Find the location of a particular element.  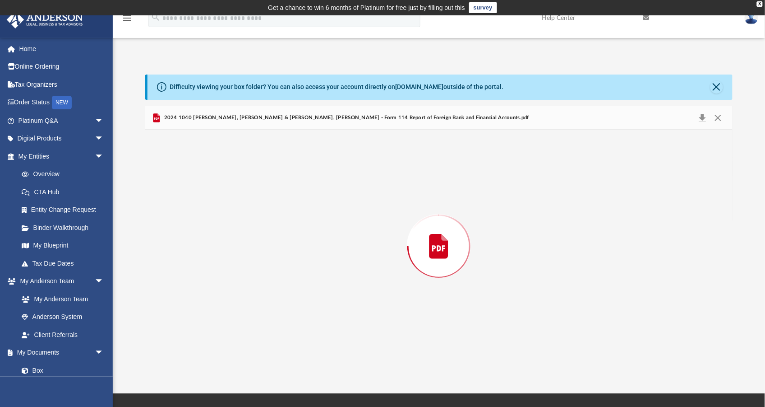

img: Anderson Advisors Platinum Portal is located at coordinates (45, 19).